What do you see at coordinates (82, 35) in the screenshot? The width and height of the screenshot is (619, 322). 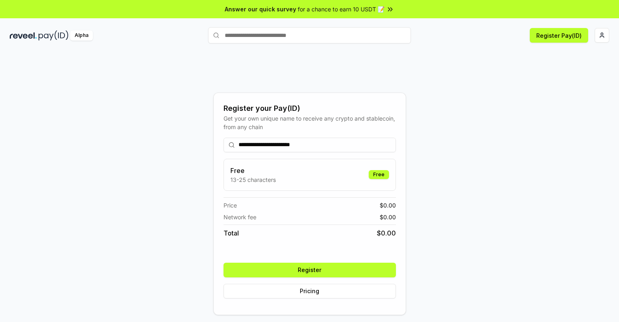 I see `div: Alpha` at bounding box center [82, 35].